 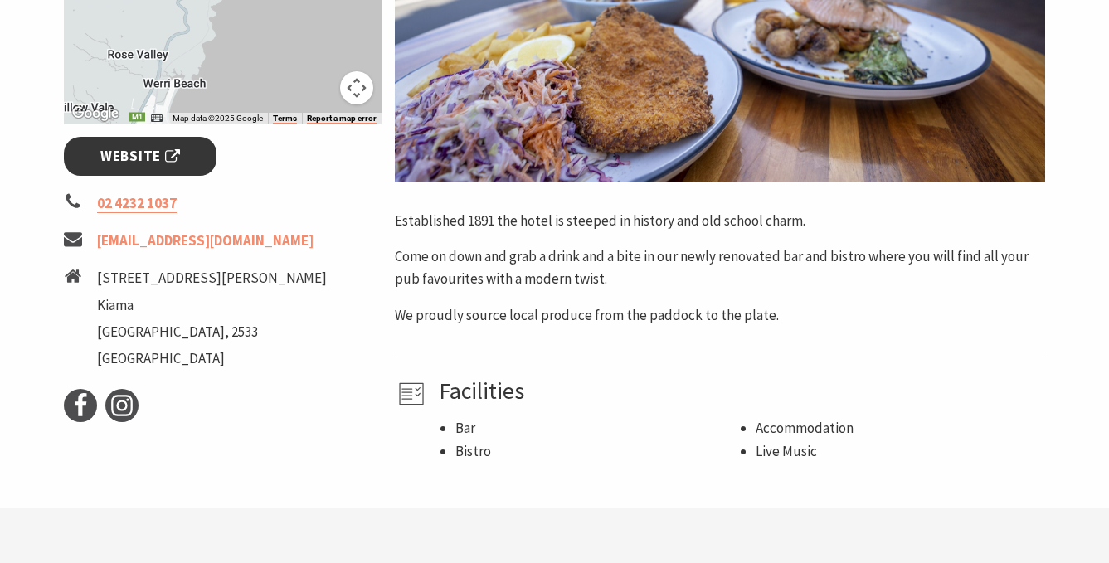 I want to click on li: Kiama, so click(x=212, y=305).